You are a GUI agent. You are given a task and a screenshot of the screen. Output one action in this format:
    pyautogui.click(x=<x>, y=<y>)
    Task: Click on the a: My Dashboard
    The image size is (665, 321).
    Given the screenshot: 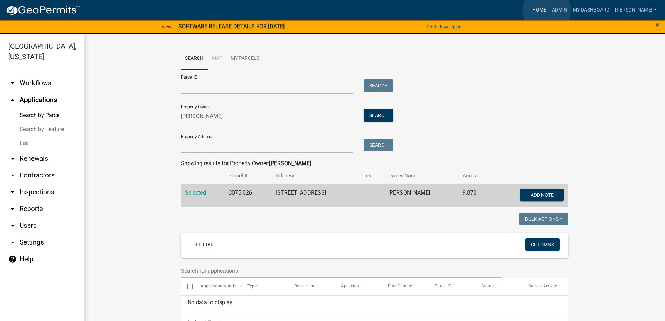 What is the action you would take?
    pyautogui.click(x=591, y=10)
    